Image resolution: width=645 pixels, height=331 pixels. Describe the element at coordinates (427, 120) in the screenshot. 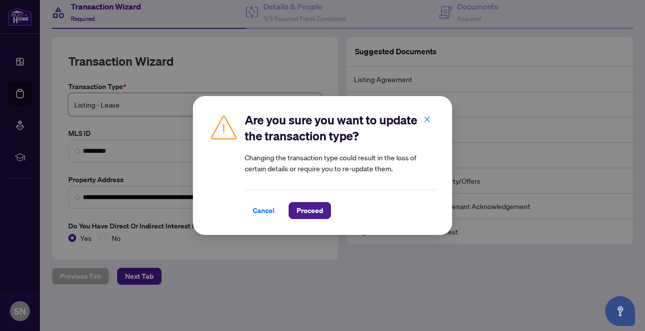

I see `span: close` at that location.